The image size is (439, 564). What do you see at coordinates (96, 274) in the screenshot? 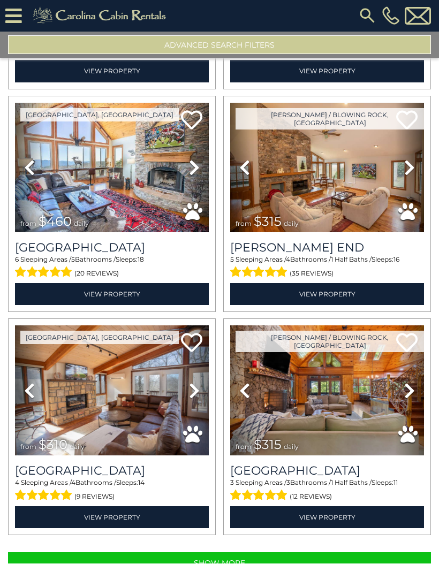
I see `span: (20 reviews)` at bounding box center [96, 274].